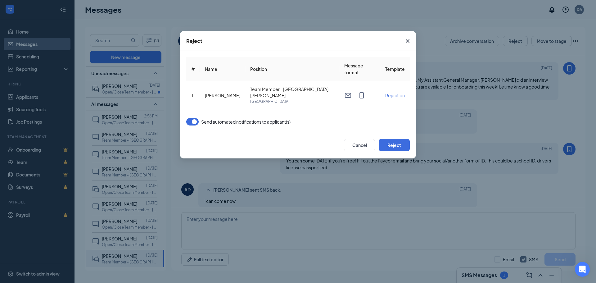  What do you see at coordinates (395, 95) in the screenshot?
I see `button: Rejection` at bounding box center [395, 95].